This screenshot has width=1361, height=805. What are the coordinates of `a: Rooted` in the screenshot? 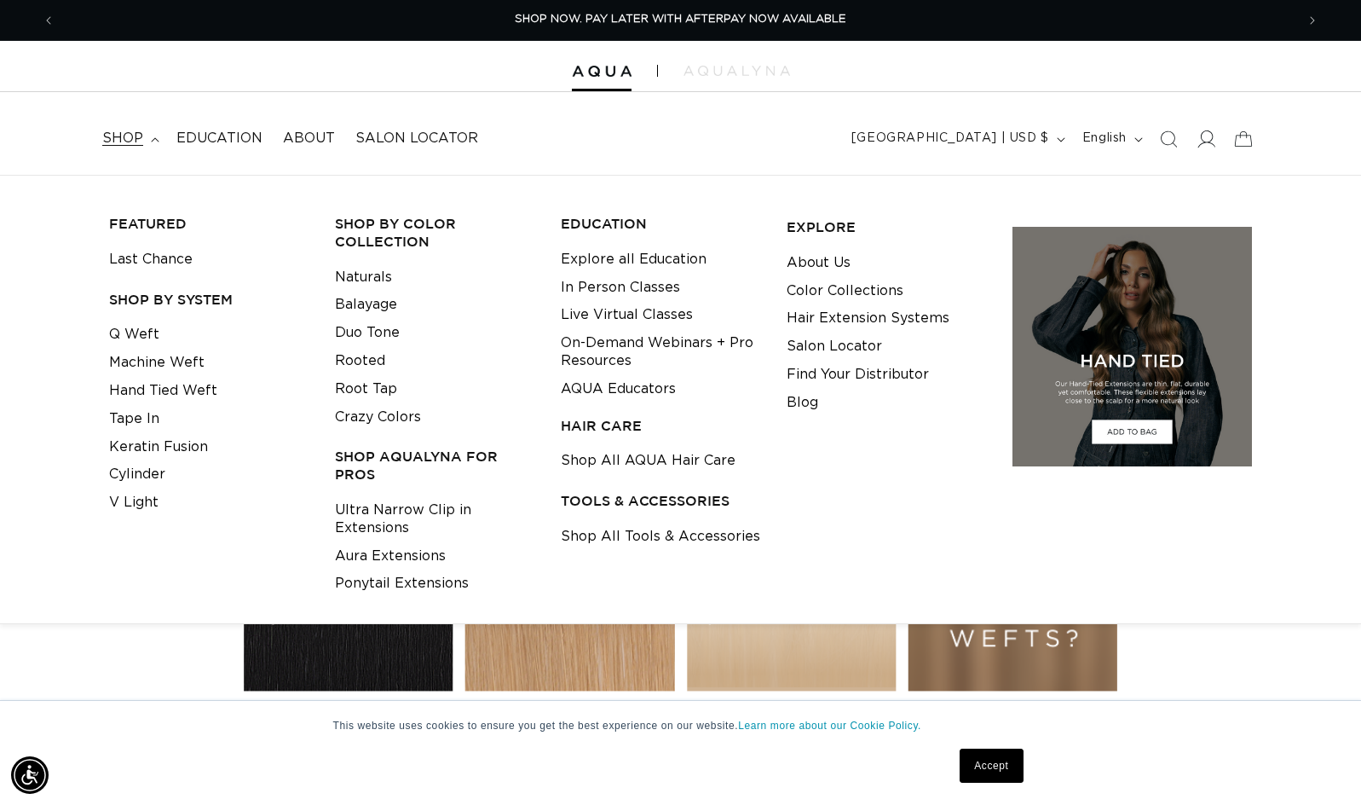 It's located at (360, 361).